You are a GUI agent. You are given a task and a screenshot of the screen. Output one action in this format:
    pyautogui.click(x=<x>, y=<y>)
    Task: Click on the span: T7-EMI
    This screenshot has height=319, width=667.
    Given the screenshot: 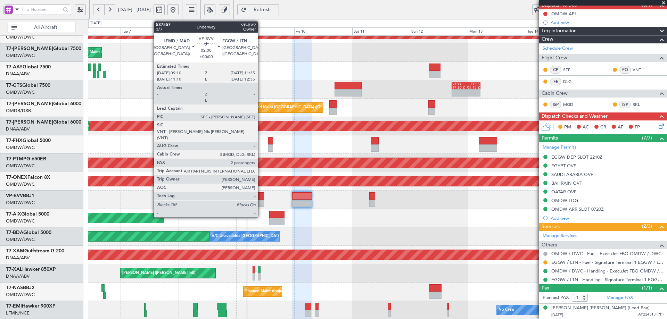 What is the action you would take?
    pyautogui.click(x=14, y=307)
    